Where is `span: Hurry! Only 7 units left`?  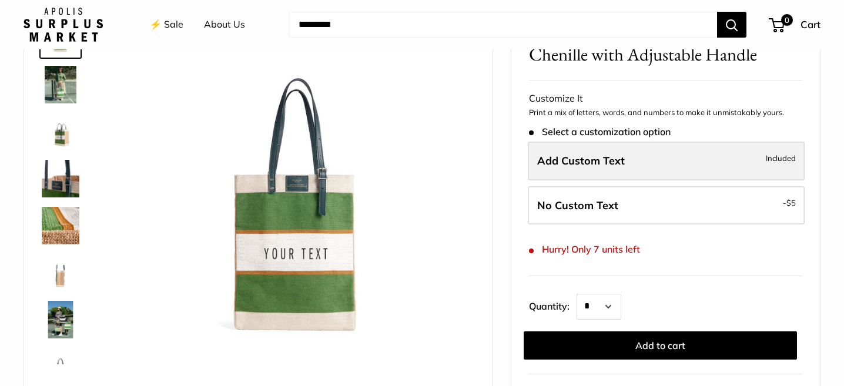
span: Hurry! Only 7 units left is located at coordinates (584, 249).